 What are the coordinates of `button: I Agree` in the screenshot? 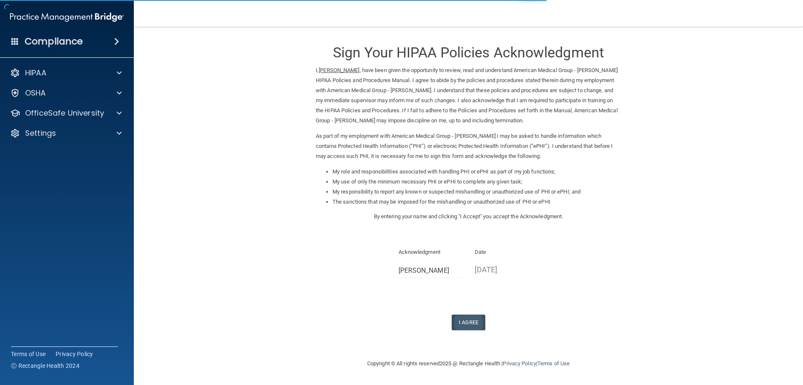 It's located at (469, 322).